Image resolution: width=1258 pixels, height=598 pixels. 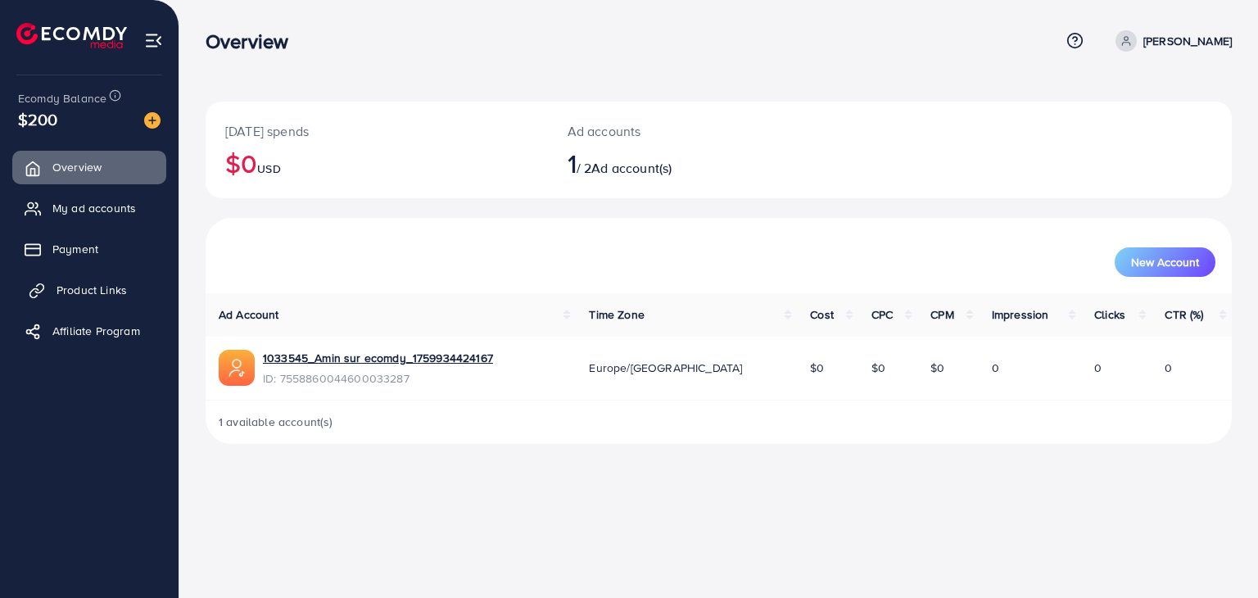 What do you see at coordinates (77, 167) in the screenshot?
I see `span: Overview` at bounding box center [77, 167].